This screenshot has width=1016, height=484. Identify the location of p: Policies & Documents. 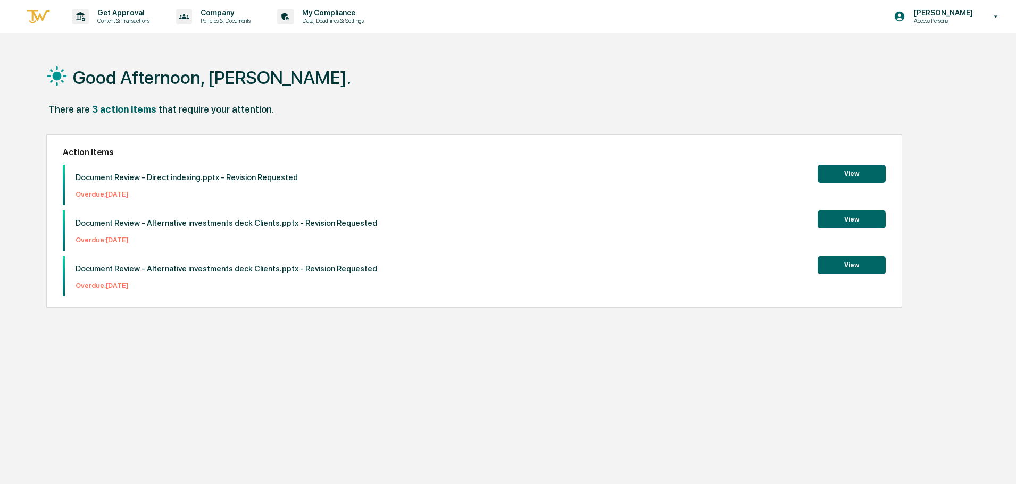
(224, 21).